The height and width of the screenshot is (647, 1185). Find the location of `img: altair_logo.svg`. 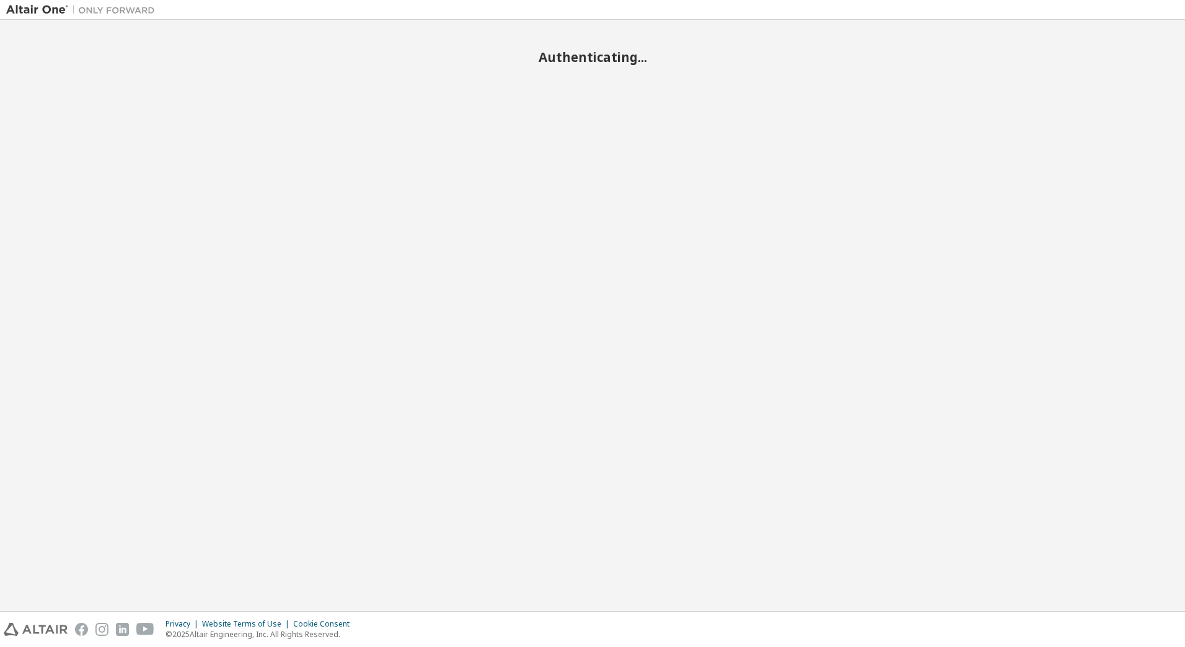

img: altair_logo.svg is located at coordinates (35, 629).